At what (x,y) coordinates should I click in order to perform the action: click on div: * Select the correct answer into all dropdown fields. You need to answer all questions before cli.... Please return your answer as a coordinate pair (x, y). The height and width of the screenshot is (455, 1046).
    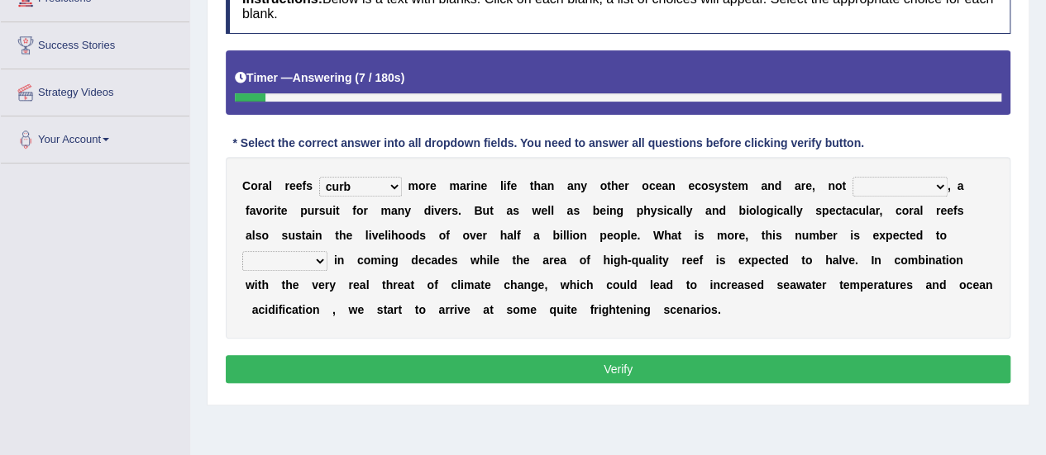
    Looking at the image, I should click on (548, 144).